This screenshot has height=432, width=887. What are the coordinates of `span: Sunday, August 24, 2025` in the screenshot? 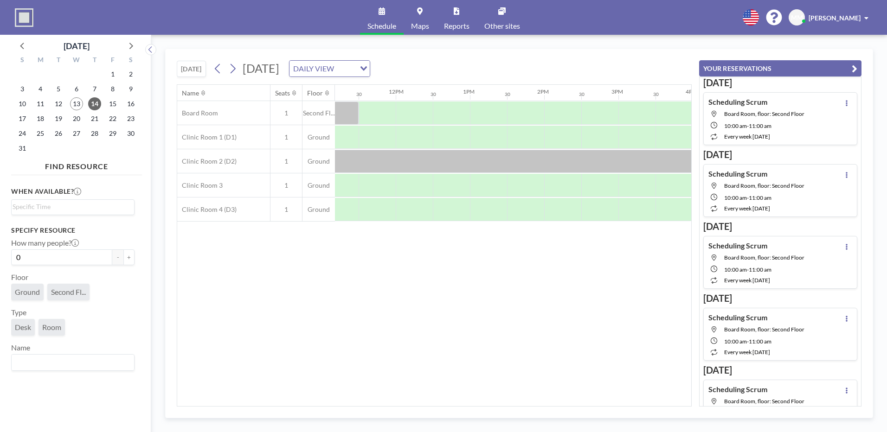 It's located at (22, 134).